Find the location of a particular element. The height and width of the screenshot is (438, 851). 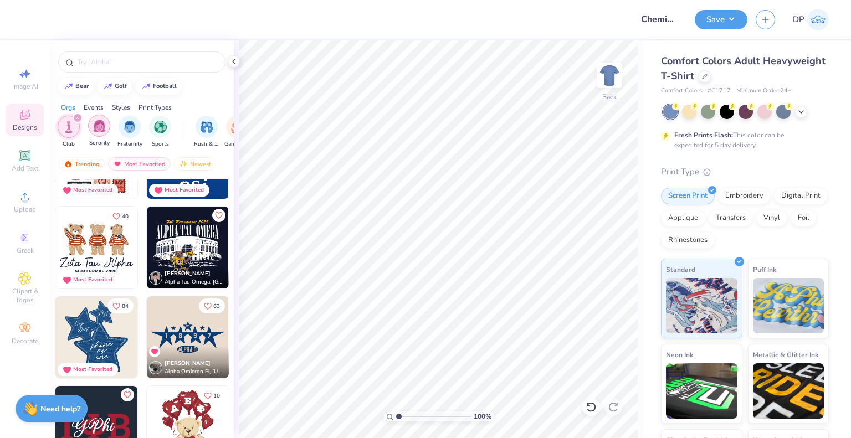

span: # C1717 is located at coordinates (719, 91).